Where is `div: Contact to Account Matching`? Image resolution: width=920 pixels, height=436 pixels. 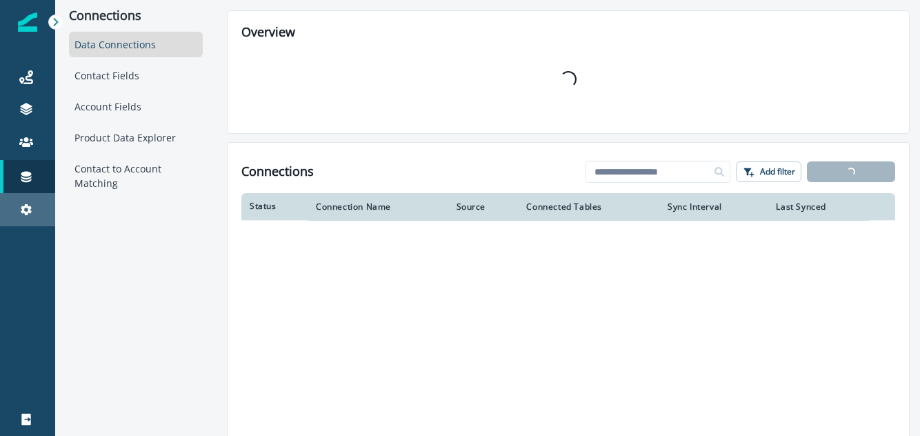
div: Contact to Account Matching is located at coordinates (136, 176).